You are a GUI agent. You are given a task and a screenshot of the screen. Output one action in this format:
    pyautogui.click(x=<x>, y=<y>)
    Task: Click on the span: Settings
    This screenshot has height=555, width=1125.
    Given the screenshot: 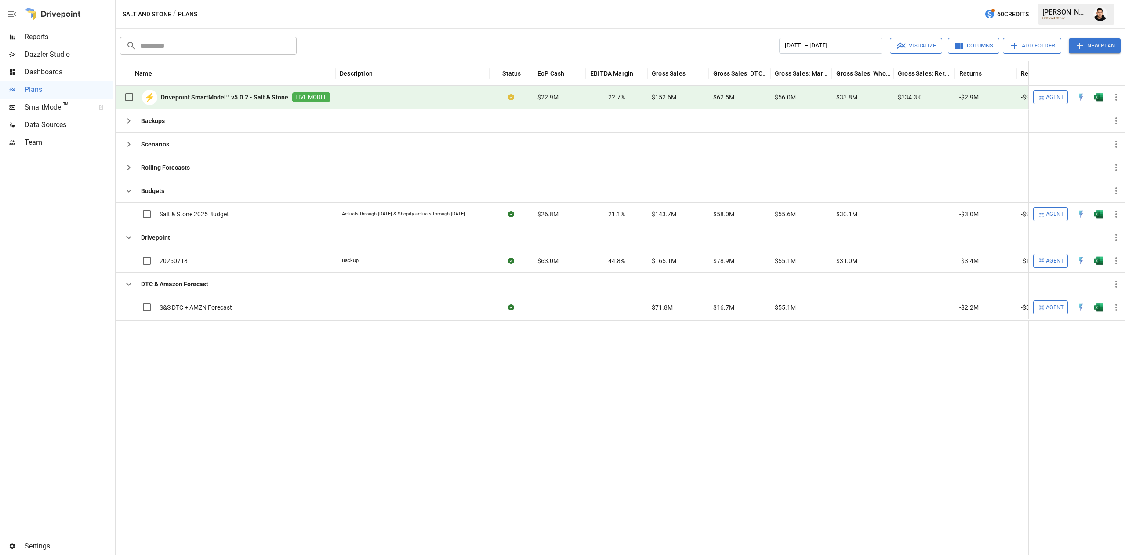 What is the action you would take?
    pyautogui.click(x=69, y=546)
    